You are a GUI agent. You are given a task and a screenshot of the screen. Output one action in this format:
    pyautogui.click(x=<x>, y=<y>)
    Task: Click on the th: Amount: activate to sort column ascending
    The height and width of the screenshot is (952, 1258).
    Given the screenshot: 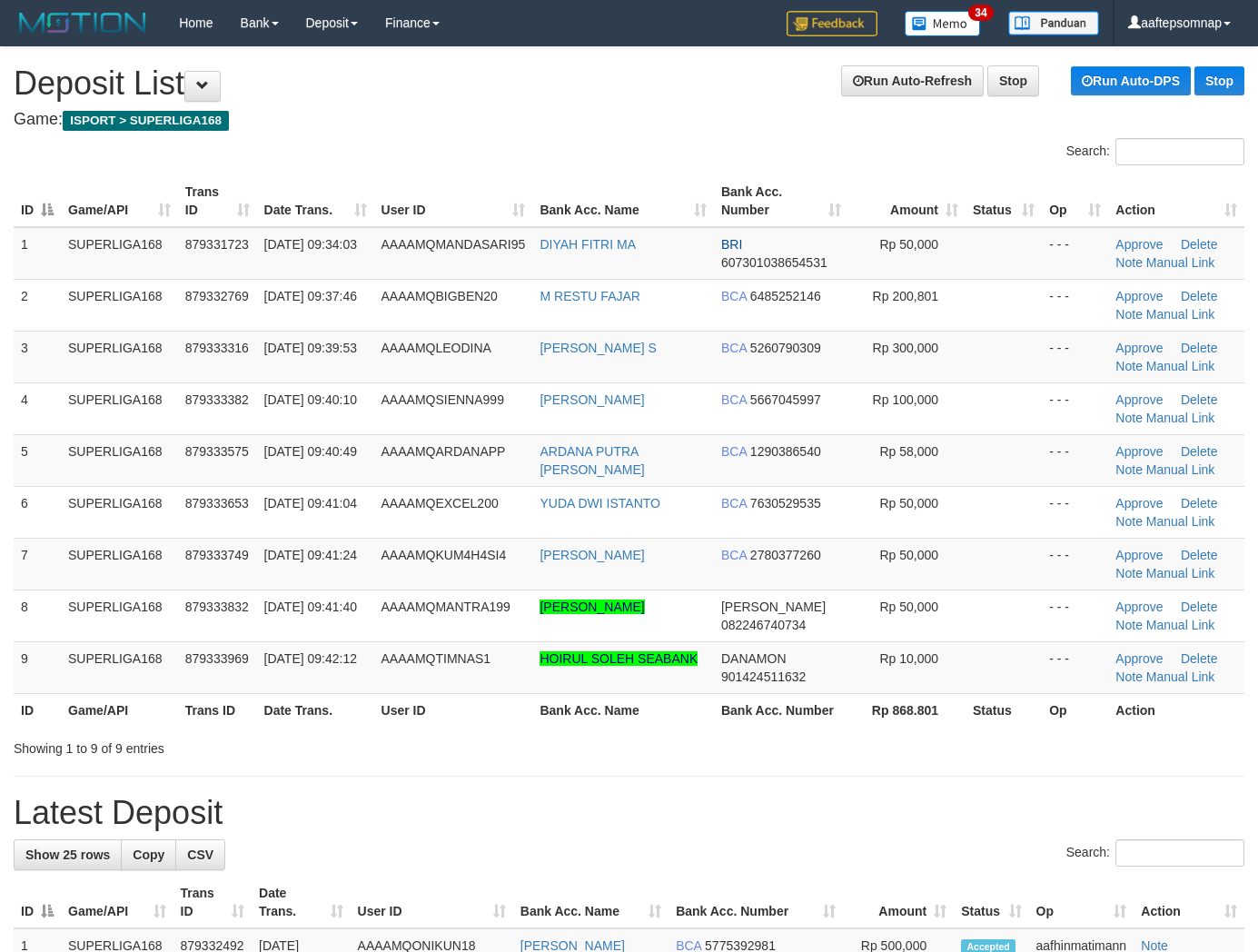 What is the action you would take?
    pyautogui.click(x=898, y=902)
    